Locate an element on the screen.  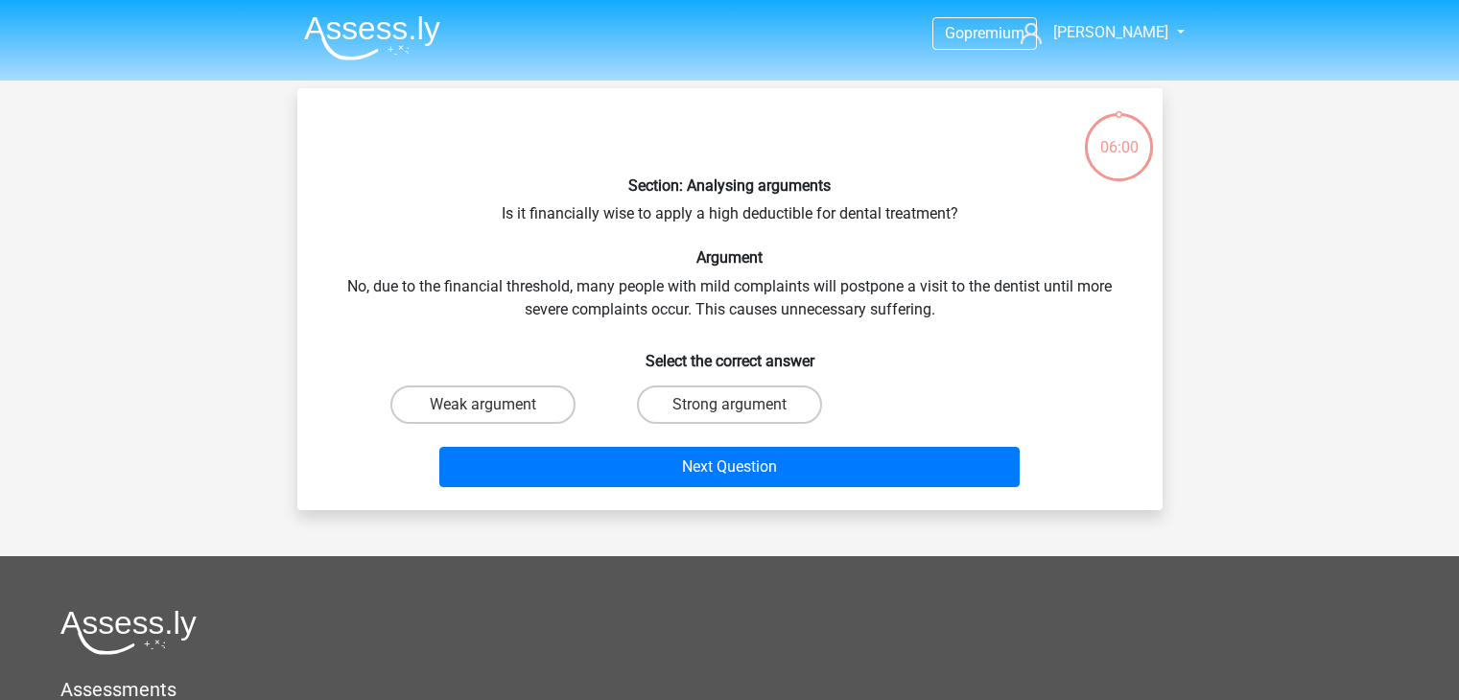
h6: Argument is located at coordinates (730, 257).